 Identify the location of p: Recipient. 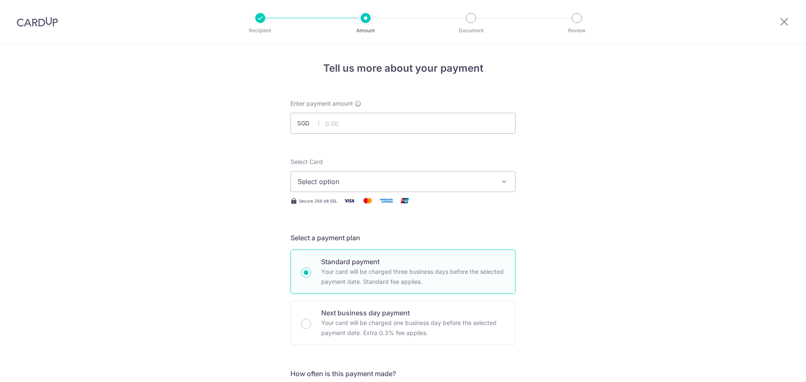
(260, 31).